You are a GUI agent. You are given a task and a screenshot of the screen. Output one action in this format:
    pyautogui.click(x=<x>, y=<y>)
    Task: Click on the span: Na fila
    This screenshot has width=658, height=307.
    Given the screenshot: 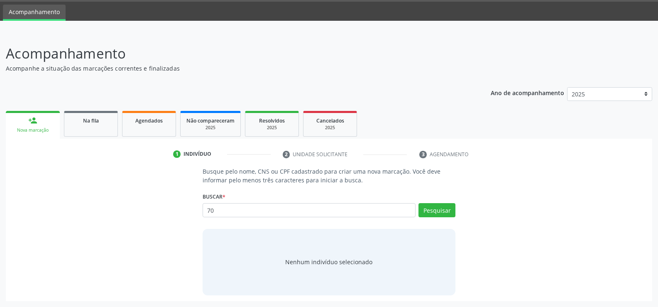 What is the action you would take?
    pyautogui.click(x=91, y=120)
    